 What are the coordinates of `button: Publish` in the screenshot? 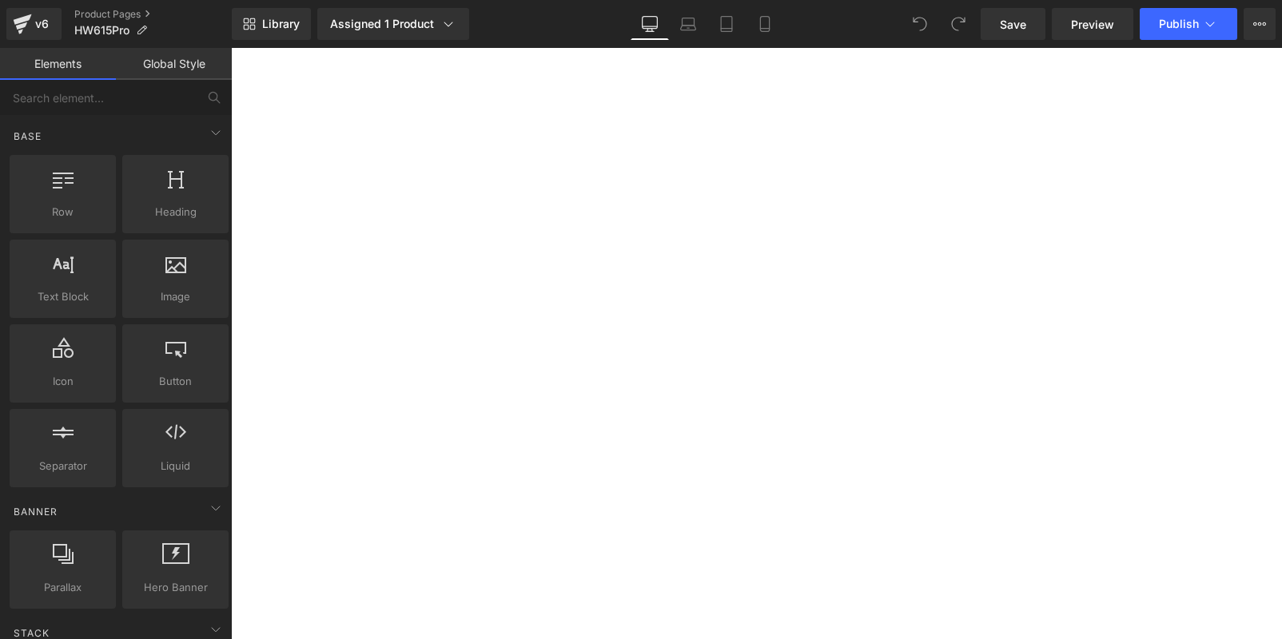 It's located at (1189, 24).